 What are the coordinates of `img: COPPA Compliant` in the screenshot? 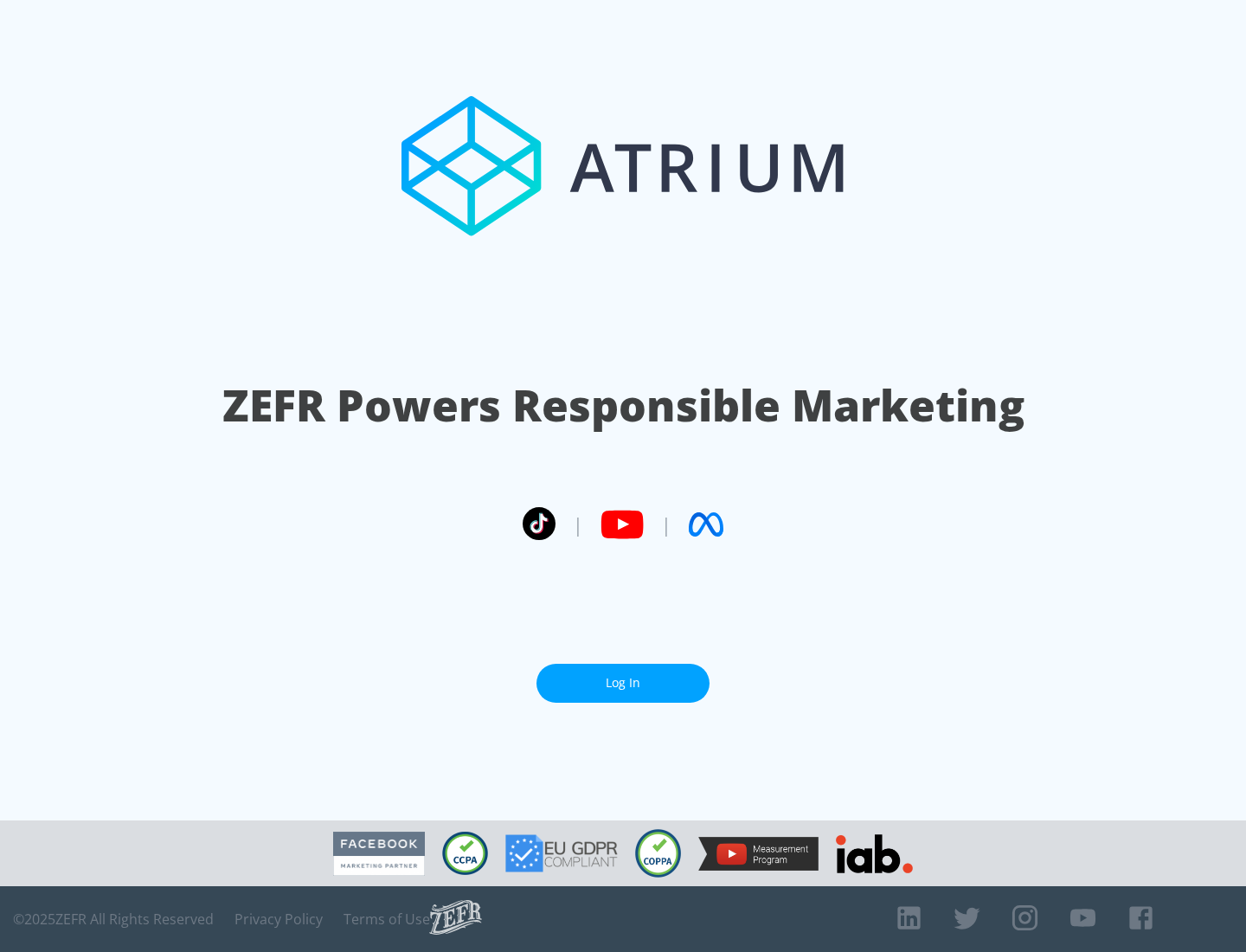 It's located at (658, 853).